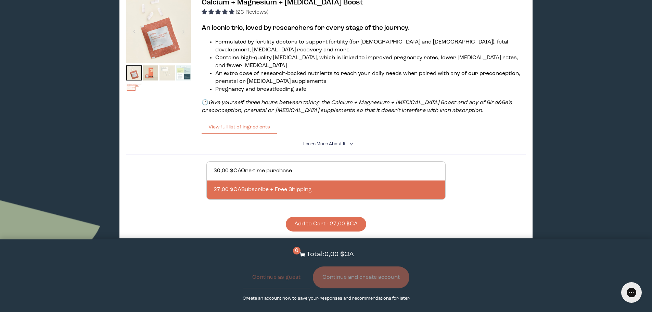 The height and width of the screenshot is (312, 652). Describe the element at coordinates (297, 250) in the screenshot. I see `span: 0` at that location.